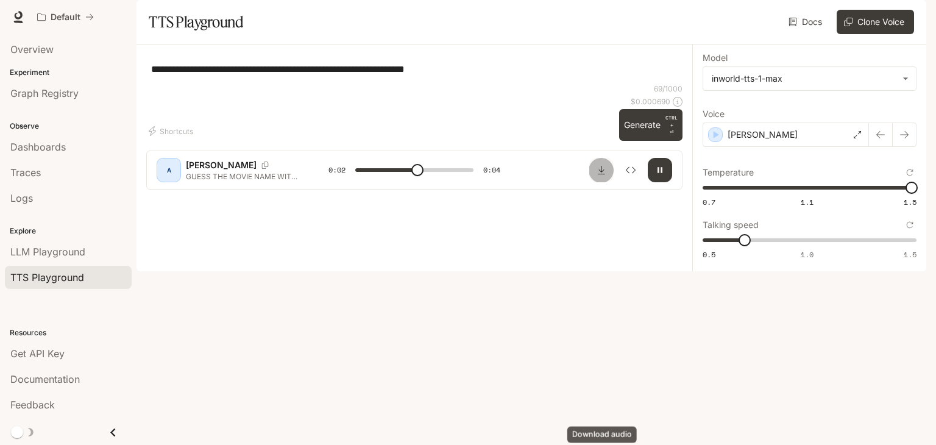  What do you see at coordinates (731, 225) in the screenshot?
I see `p: Talking speed` at bounding box center [731, 225].